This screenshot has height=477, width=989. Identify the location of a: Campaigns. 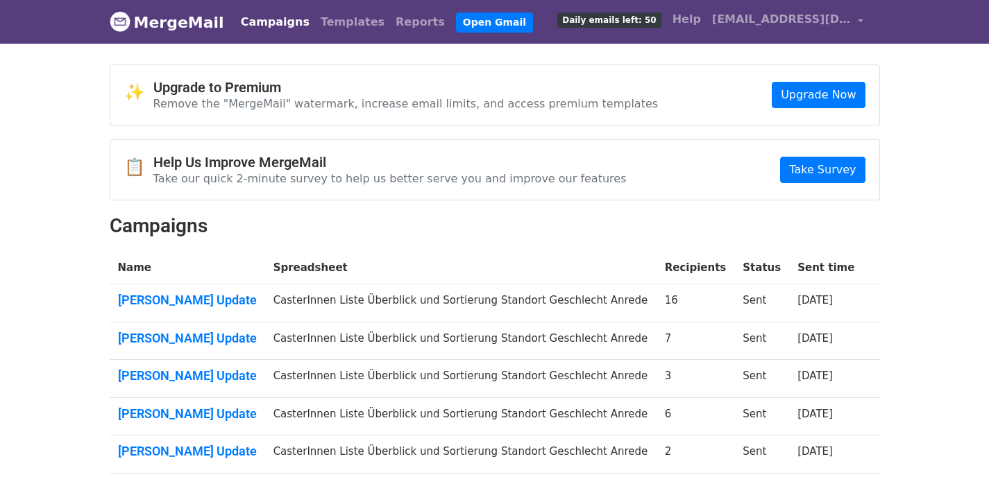
(275, 22).